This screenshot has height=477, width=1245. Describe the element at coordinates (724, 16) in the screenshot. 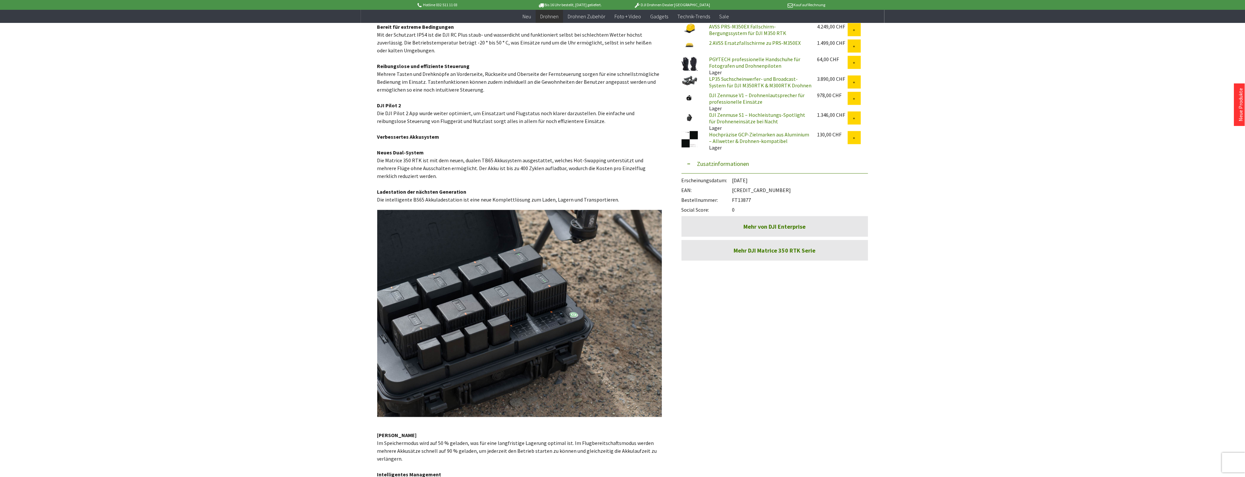

I see `a: Sale` at that location.